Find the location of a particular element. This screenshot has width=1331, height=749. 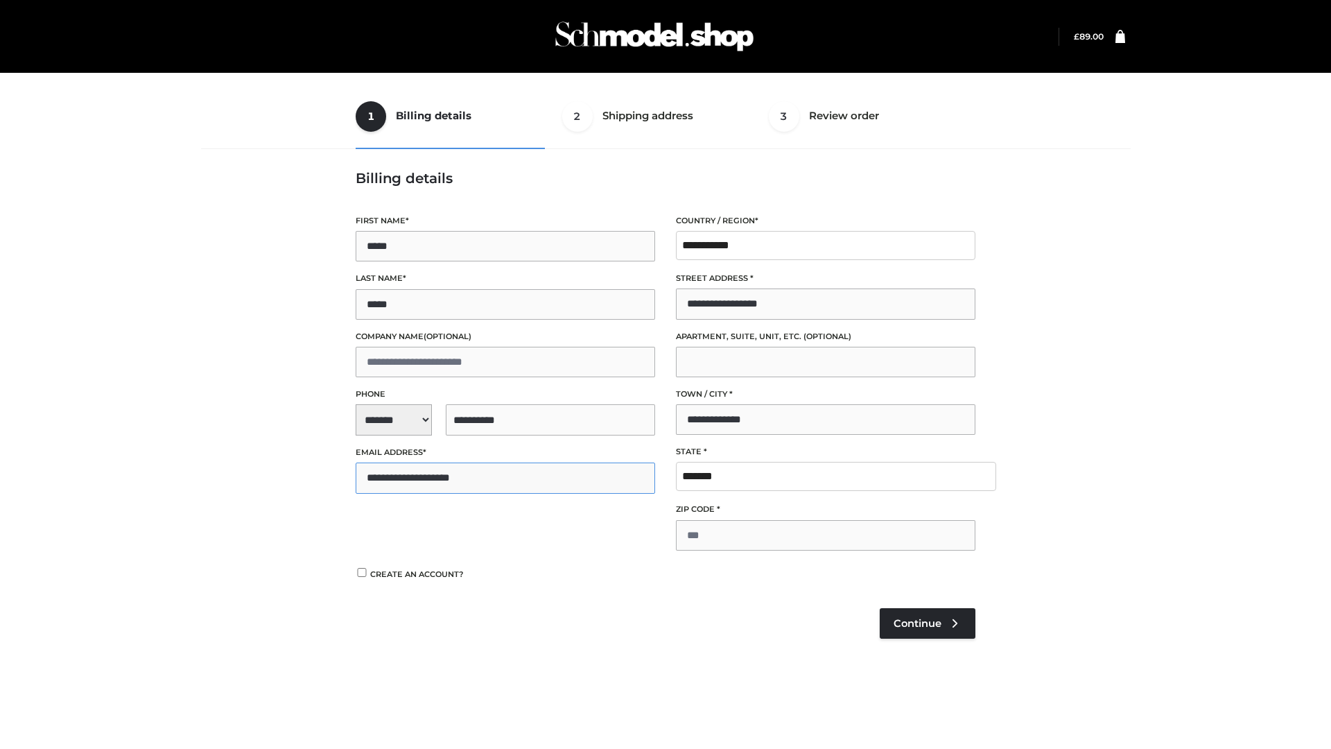

label: State is located at coordinates (826, 451).